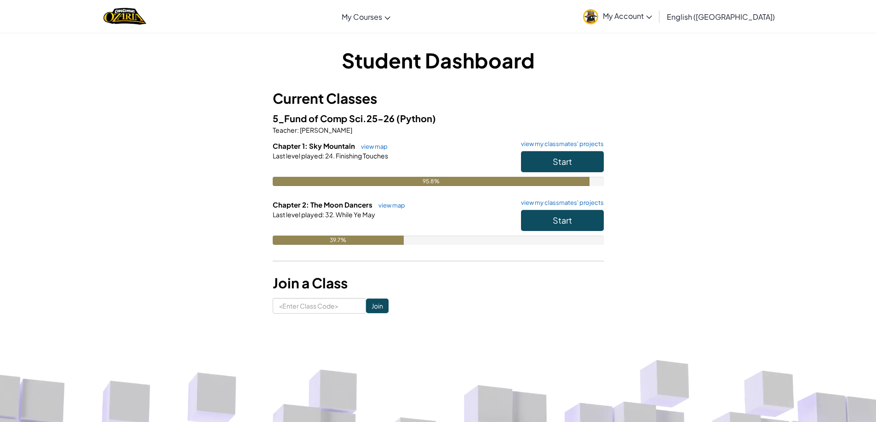 This screenshot has height=422, width=876. What do you see at coordinates (329, 215) in the screenshot?
I see `span: 32.` at bounding box center [329, 215].